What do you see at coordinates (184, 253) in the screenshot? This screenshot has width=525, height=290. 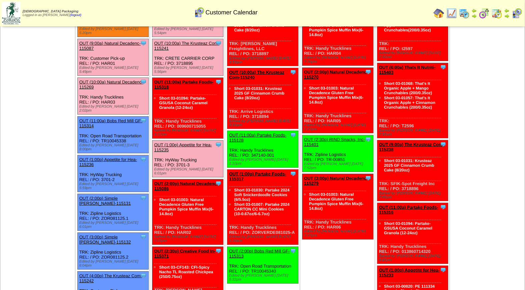 I see `a: OUT (2:30p) Creative Food In-115371` at bounding box center [184, 253].